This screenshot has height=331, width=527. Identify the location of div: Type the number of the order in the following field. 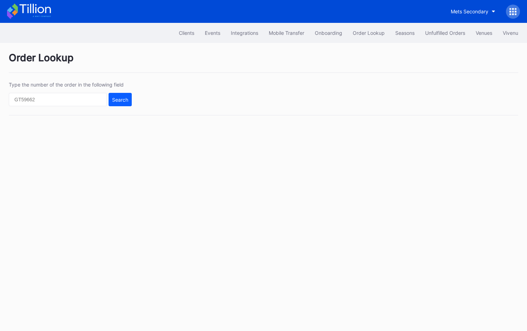
(70, 84).